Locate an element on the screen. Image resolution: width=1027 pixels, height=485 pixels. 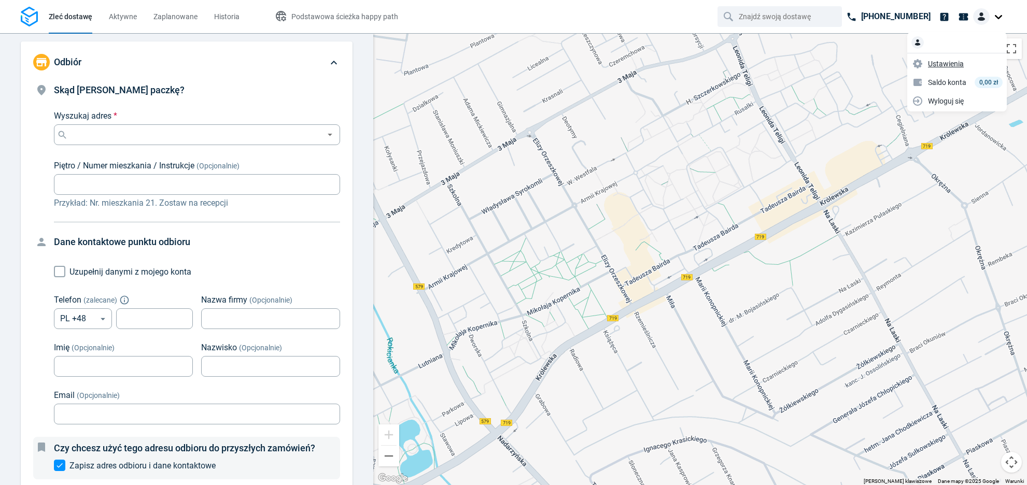
span: Email is located at coordinates (64, 395).